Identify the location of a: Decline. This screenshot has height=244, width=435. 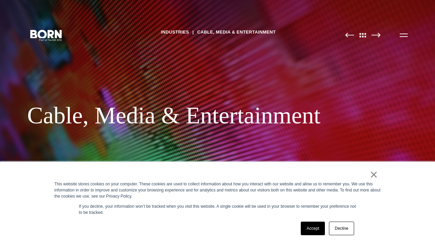
(341, 229).